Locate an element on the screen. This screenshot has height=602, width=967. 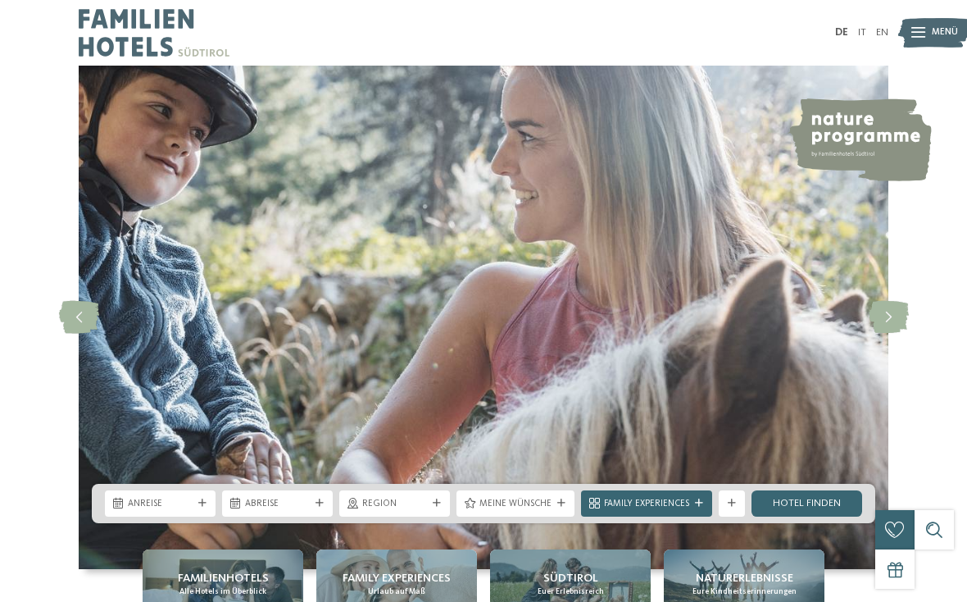
a: IT is located at coordinates (862, 32).